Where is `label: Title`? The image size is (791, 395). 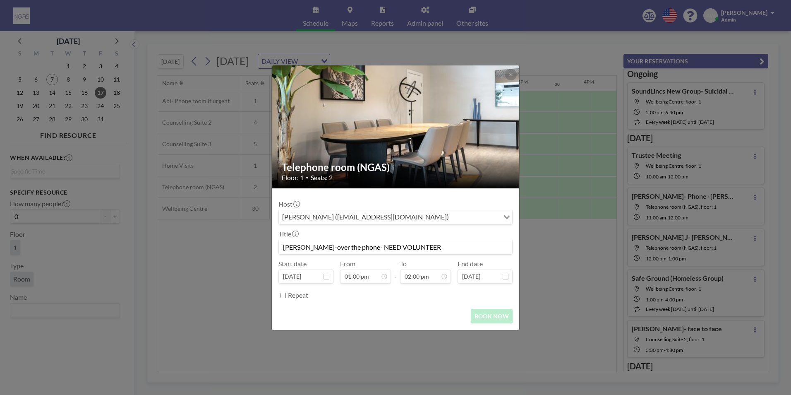
label: Title is located at coordinates (288, 234).